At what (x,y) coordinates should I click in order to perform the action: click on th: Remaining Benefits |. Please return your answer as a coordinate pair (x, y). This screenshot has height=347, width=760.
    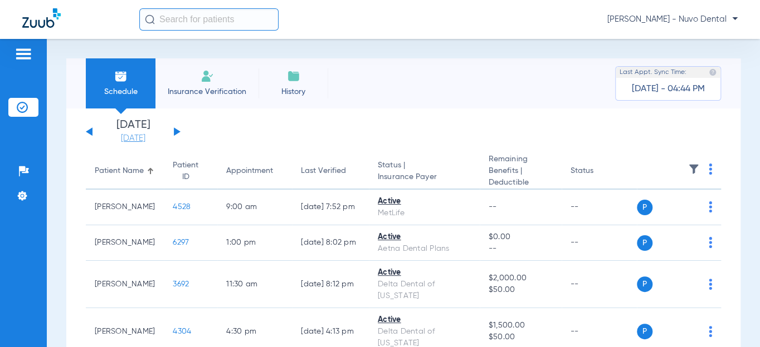
    Looking at the image, I should click on (520, 172).